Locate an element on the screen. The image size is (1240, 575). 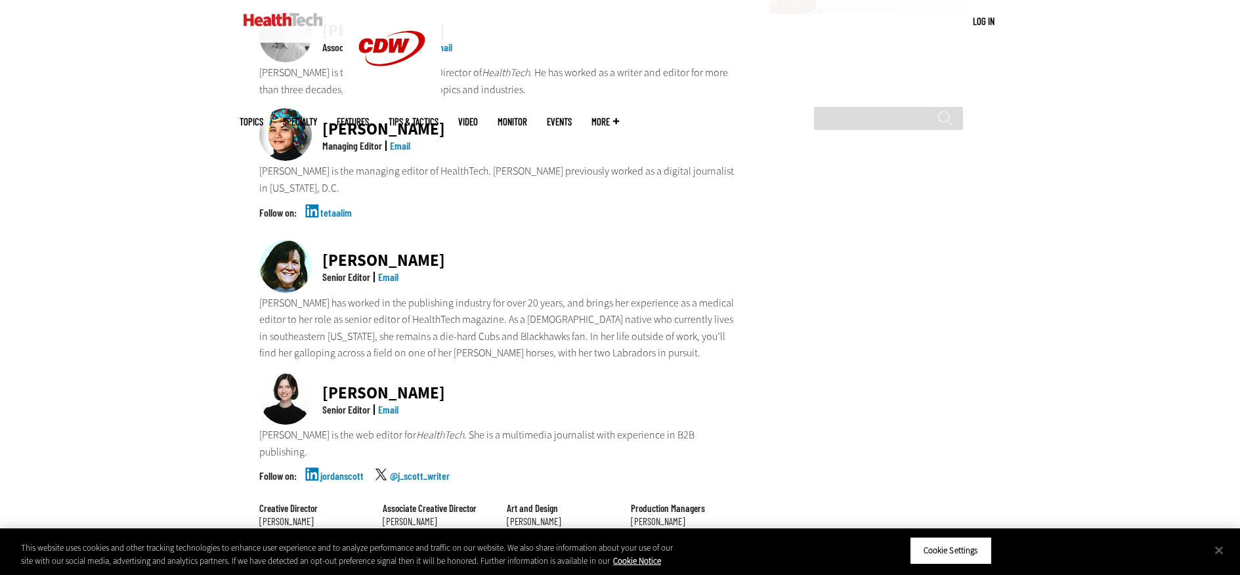
span: Topics is located at coordinates (251, 121).